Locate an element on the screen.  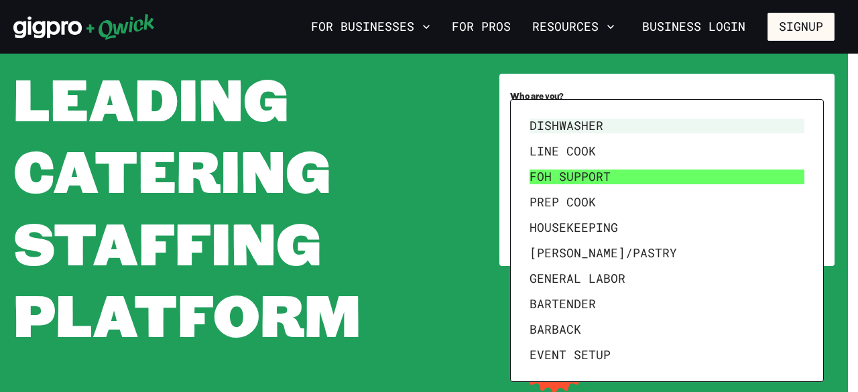
li: Line Cook is located at coordinates (667, 152).